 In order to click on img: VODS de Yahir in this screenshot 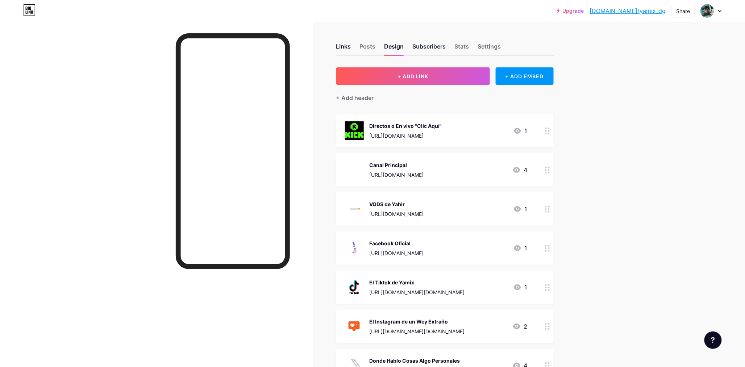, I will do `click(354, 209)`.